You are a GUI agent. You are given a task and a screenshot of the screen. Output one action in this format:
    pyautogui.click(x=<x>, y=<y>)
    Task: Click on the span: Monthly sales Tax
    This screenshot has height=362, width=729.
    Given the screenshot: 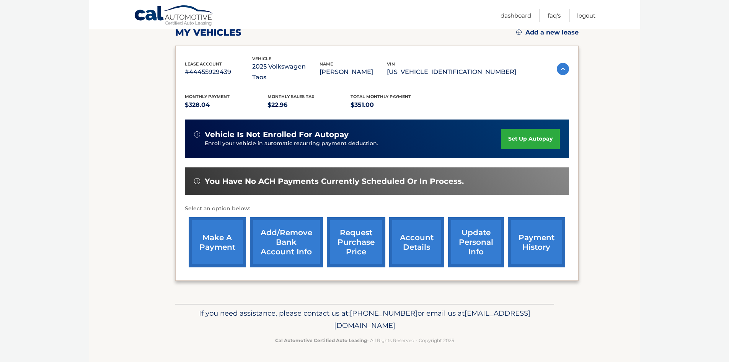 What is the action you would take?
    pyautogui.click(x=291, y=96)
    